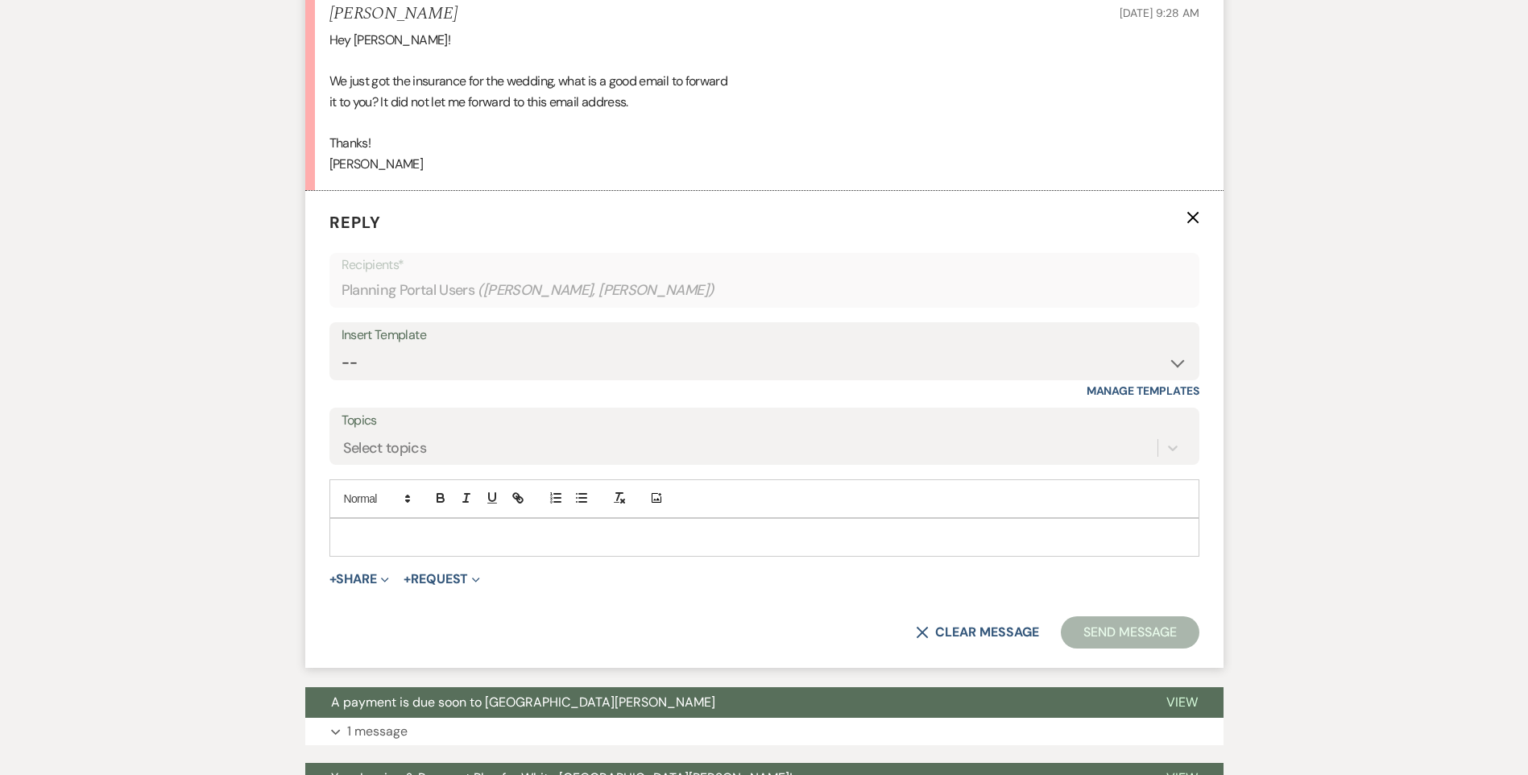 This screenshot has width=1528, height=775. I want to click on div: Planning Portal Users, so click(765, 290).